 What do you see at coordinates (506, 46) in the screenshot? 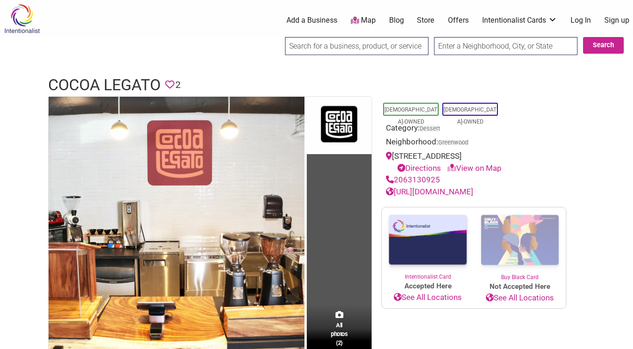
I see `input: Enter a Neighborhood, City, or State` at bounding box center [506, 46].